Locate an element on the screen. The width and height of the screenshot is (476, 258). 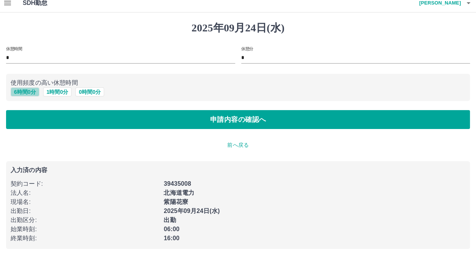
p: 始業時刻 : is located at coordinates (85, 229).